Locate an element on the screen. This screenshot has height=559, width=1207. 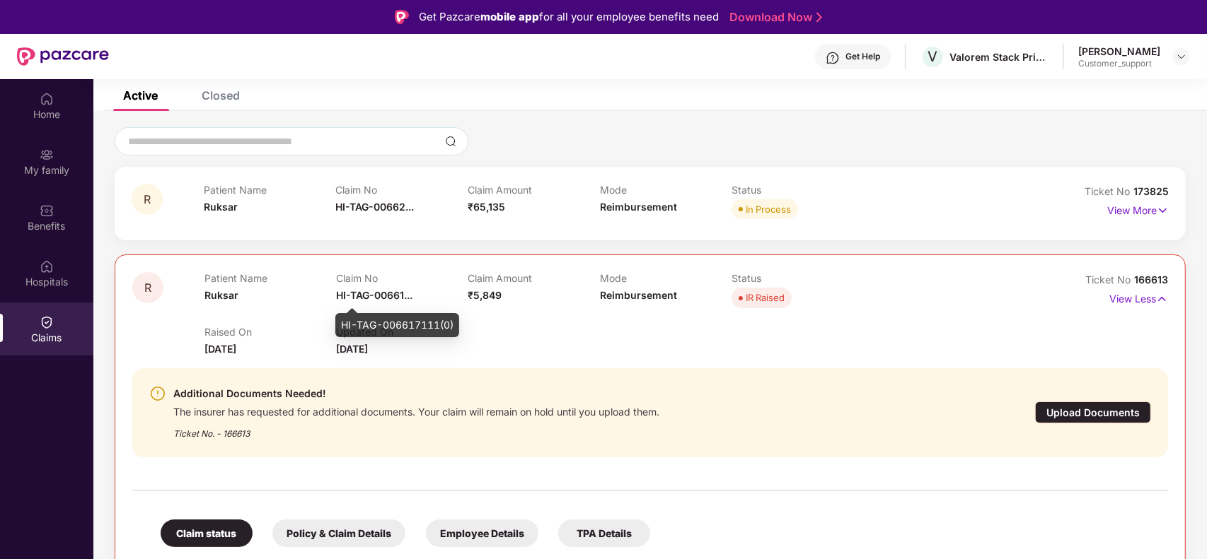
img: svg+xml;base64,PHN2ZyBpZD0iSG9tZSIgeG1sbnM9Imh0dHA6Ly93d3cudzMub3JnLzIwMDAvc3ZnIiB3aWR0aD0iMjAiIG... is located at coordinates (47, 99).